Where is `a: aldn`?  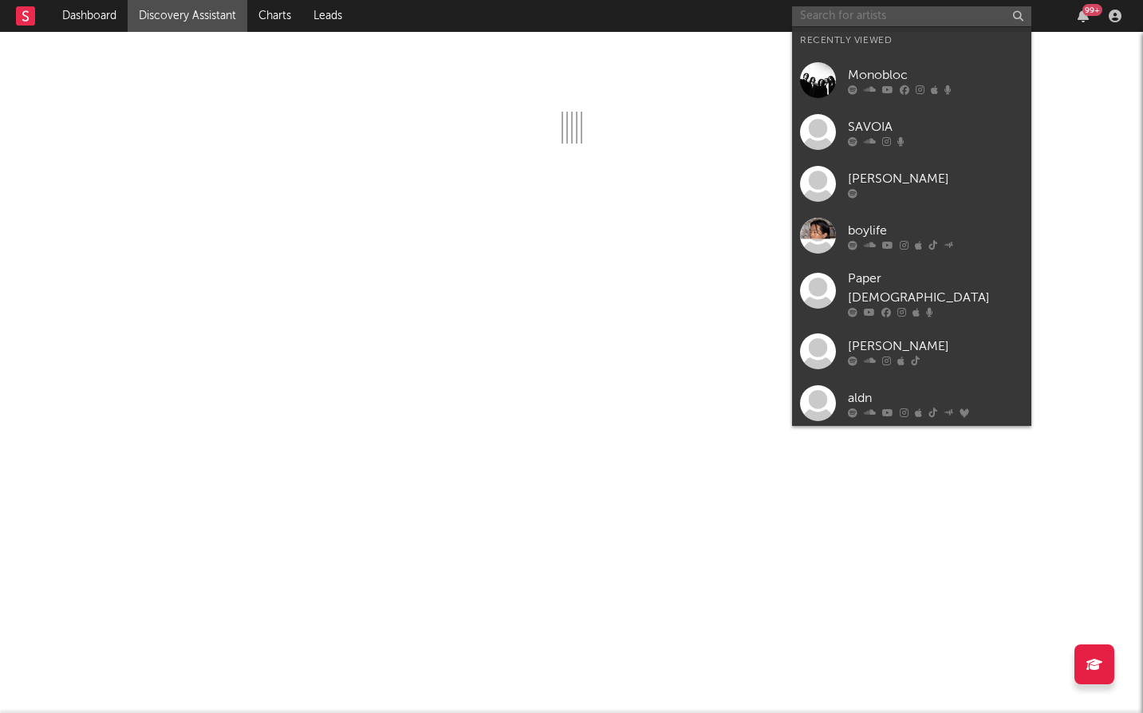
a: aldn is located at coordinates (911, 403).